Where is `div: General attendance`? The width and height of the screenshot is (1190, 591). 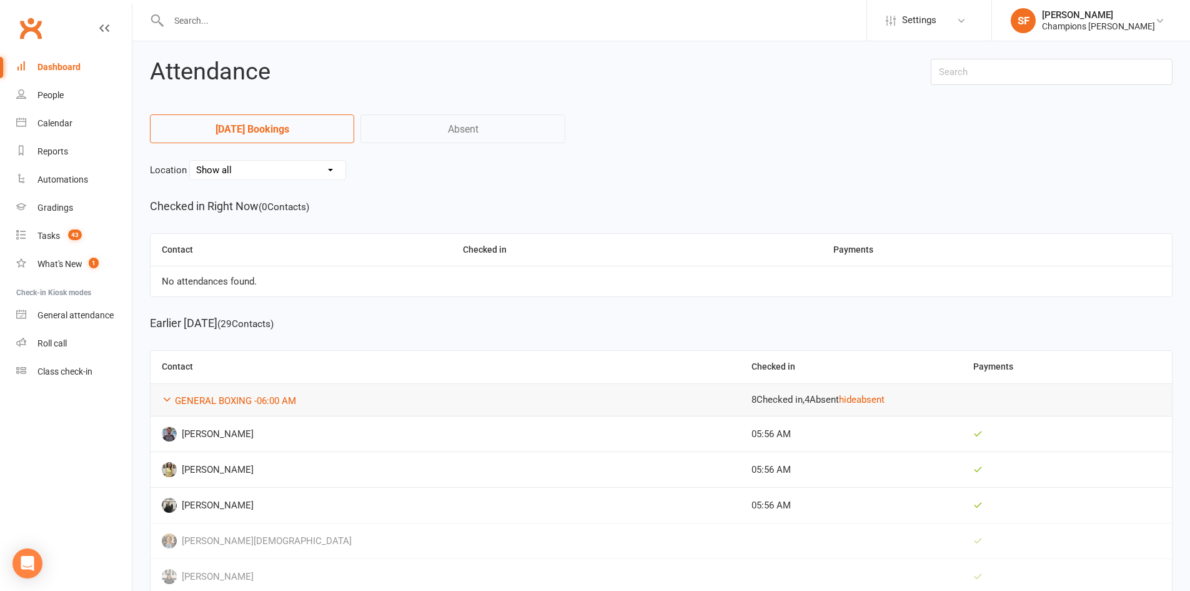
div: General attendance is located at coordinates (76, 315).